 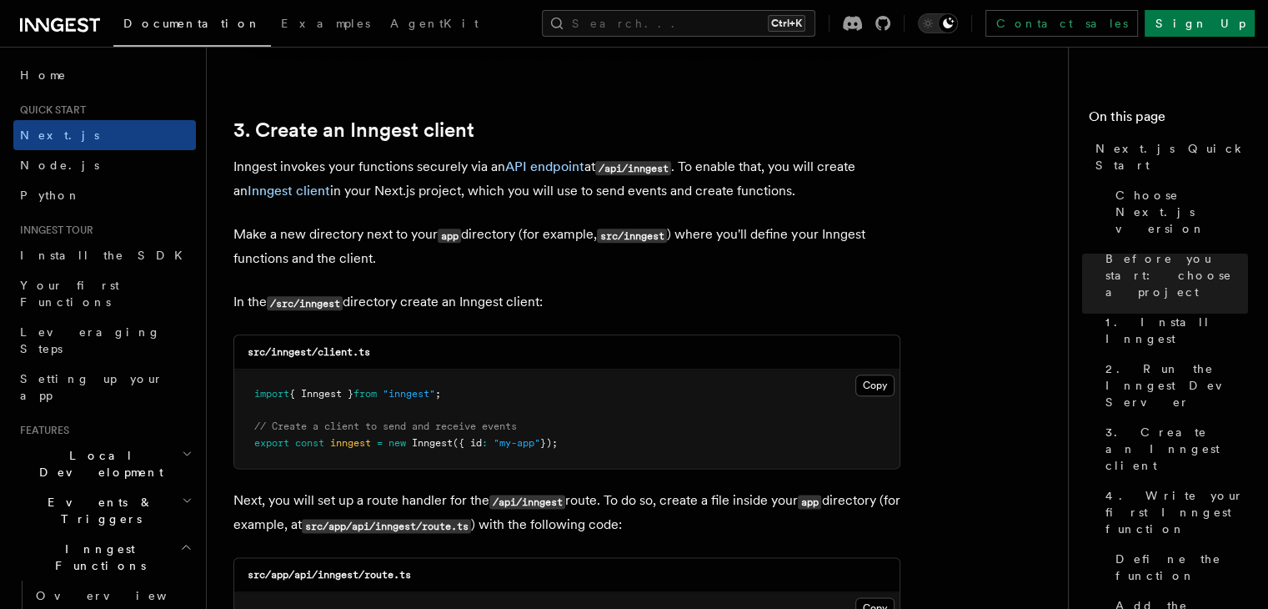 I want to click on p: Make a new directory next to your directory (for example, ) where you'll define your Inngest func..., so click(x=567, y=246).